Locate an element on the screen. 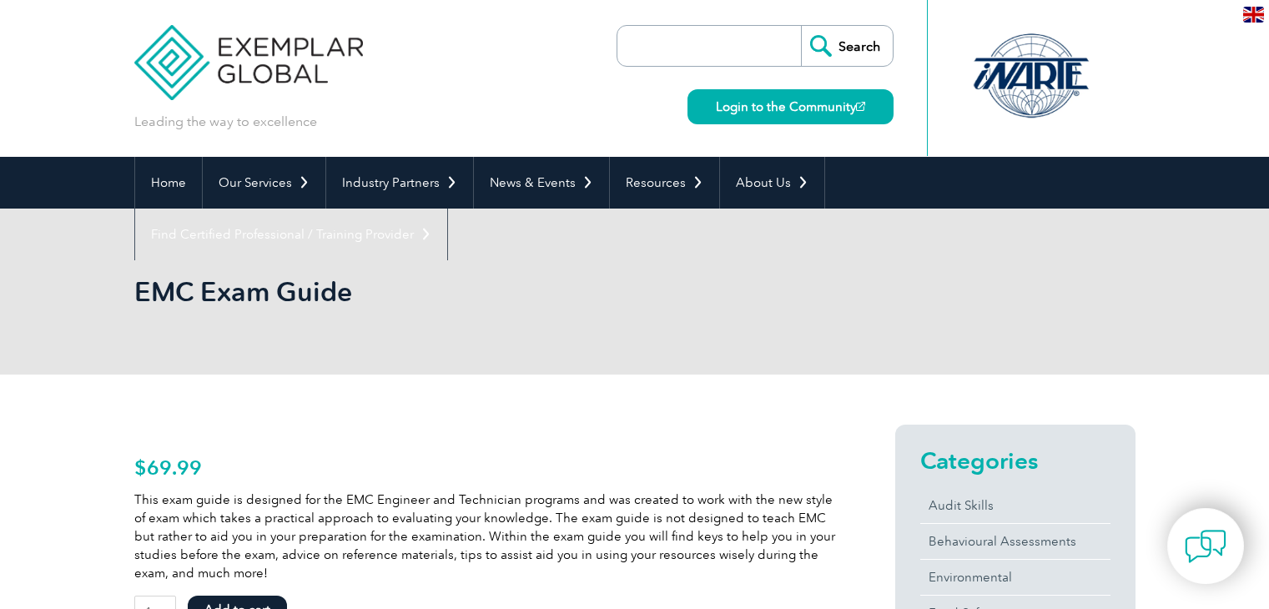  a: Environmental is located at coordinates (1015, 577).